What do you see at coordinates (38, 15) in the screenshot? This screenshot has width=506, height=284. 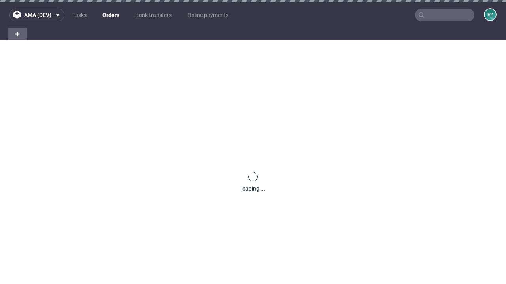 I see `span: ama (dev)` at bounding box center [38, 15].